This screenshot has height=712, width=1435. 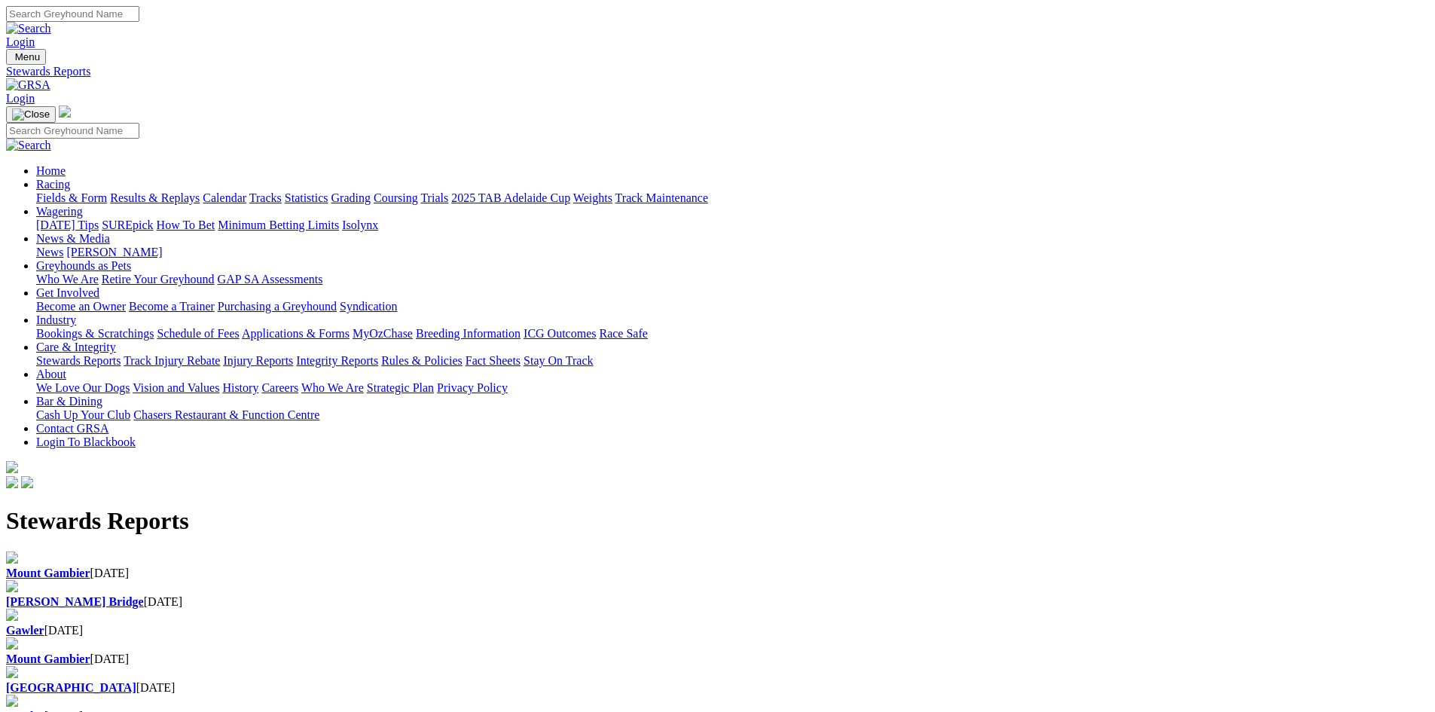 I want to click on a: News & Media, so click(x=73, y=238).